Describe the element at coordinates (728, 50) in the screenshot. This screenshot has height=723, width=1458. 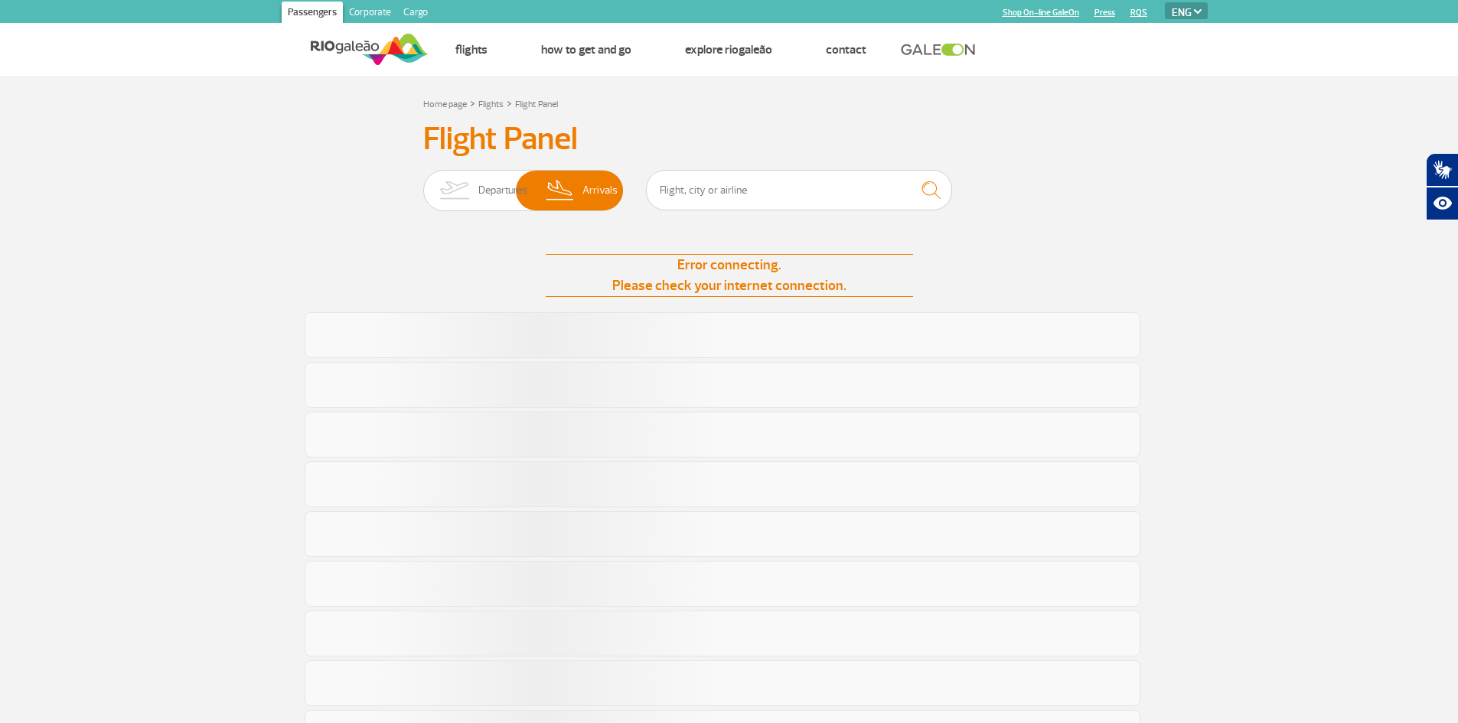
I see `a: Explore RIOgaleão` at that location.